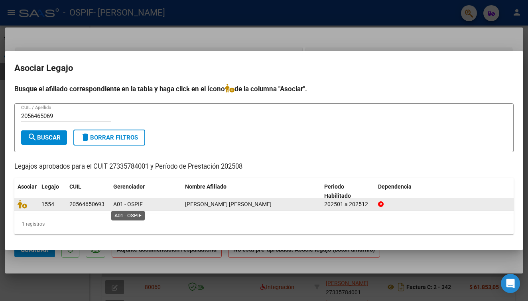 This screenshot has height=301, width=528. Describe the element at coordinates (109, 138) in the screenshot. I see `span: Borrar Filtros` at that location.